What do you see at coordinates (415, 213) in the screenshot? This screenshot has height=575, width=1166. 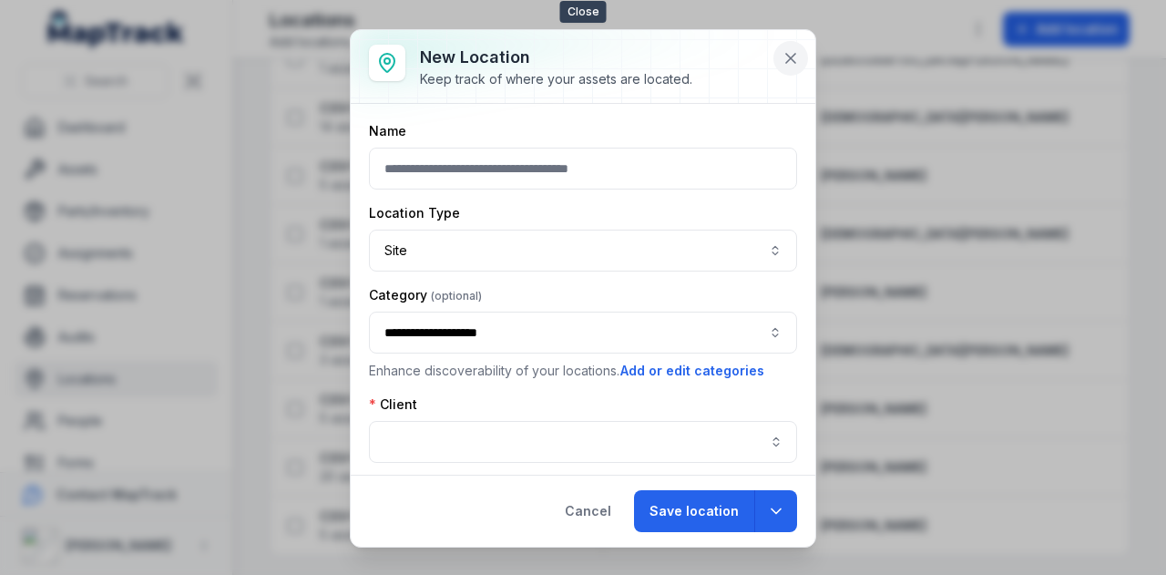 I see `label: Location Type` at bounding box center [415, 213].